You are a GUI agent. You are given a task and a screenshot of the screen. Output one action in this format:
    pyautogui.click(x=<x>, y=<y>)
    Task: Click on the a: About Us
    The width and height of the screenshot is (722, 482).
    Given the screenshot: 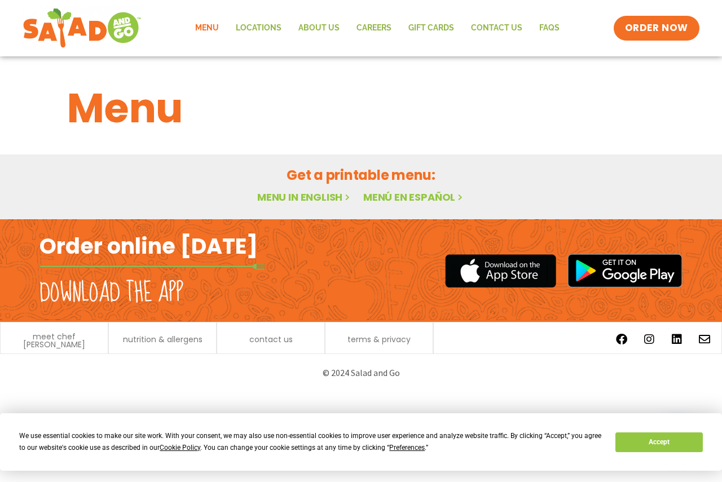 What is the action you would take?
    pyautogui.click(x=318, y=28)
    